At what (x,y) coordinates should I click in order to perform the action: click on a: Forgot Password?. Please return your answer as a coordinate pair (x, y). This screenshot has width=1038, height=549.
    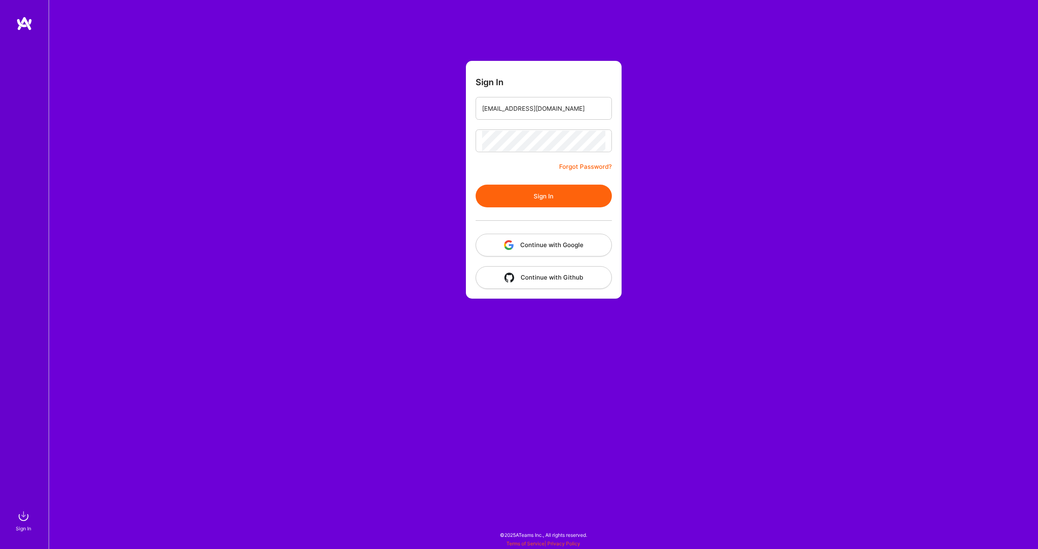
    Looking at the image, I should click on (586, 167).